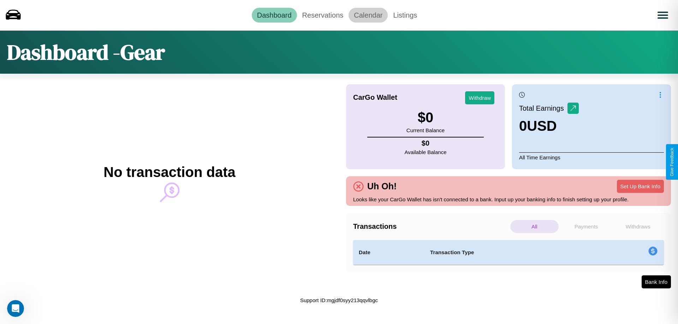 The width and height of the screenshot is (678, 324). What do you see at coordinates (368, 15) in the screenshot?
I see `a: Calendar` at bounding box center [368, 15].